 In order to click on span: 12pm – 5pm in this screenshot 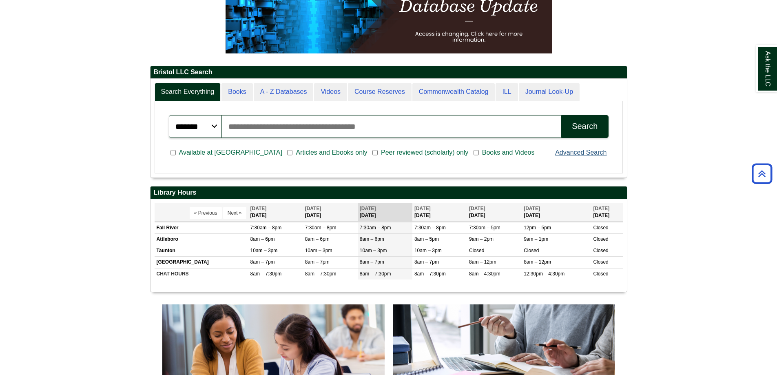, I will do `click(537, 228)`.